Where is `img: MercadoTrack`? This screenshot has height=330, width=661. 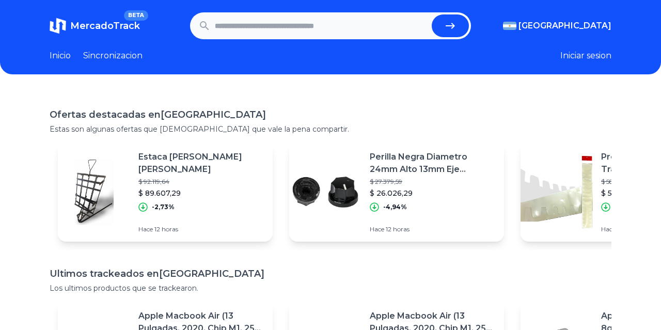 img: MercadoTrack is located at coordinates (58, 26).